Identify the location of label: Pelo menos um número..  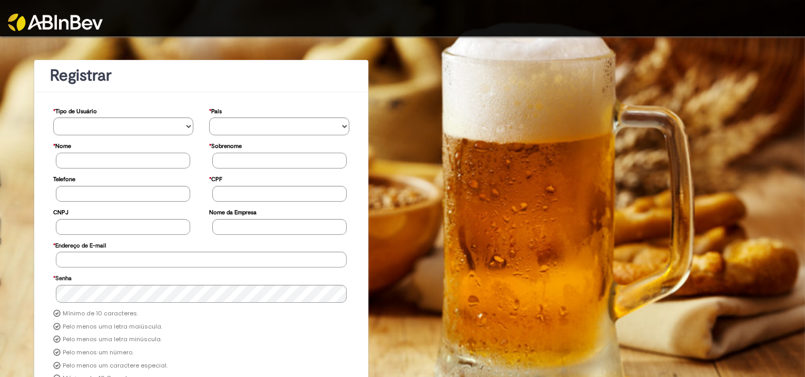
(98, 353).